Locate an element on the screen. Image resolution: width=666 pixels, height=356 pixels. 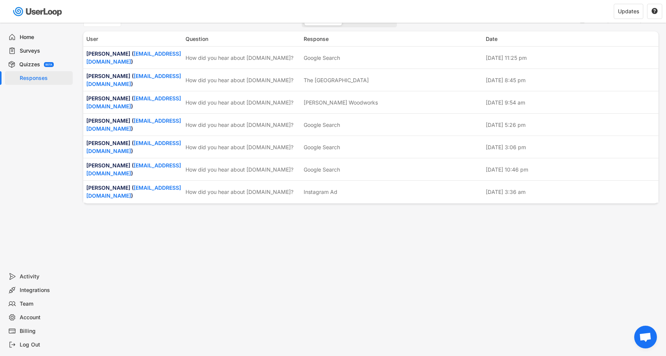
div: Date is located at coordinates (570, 39).